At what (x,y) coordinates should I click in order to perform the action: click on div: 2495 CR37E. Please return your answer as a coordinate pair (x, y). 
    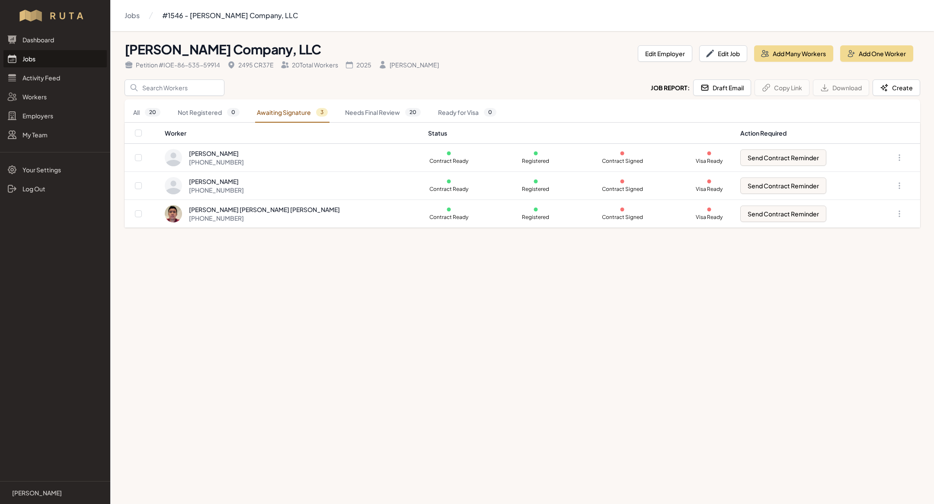
    Looking at the image, I should click on (250, 65).